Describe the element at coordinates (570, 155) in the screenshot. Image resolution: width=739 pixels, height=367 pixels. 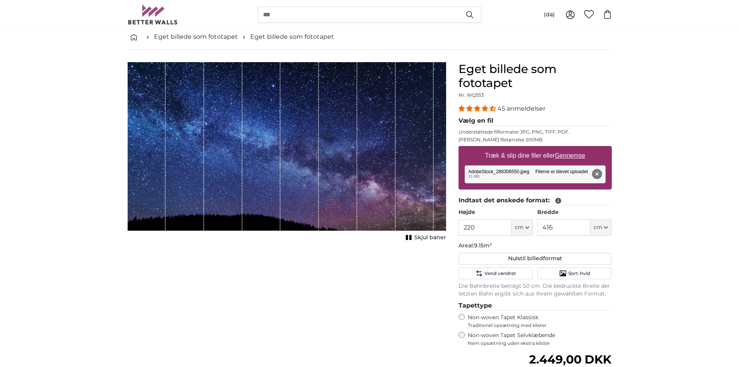
I see `u: Gennemse` at that location.